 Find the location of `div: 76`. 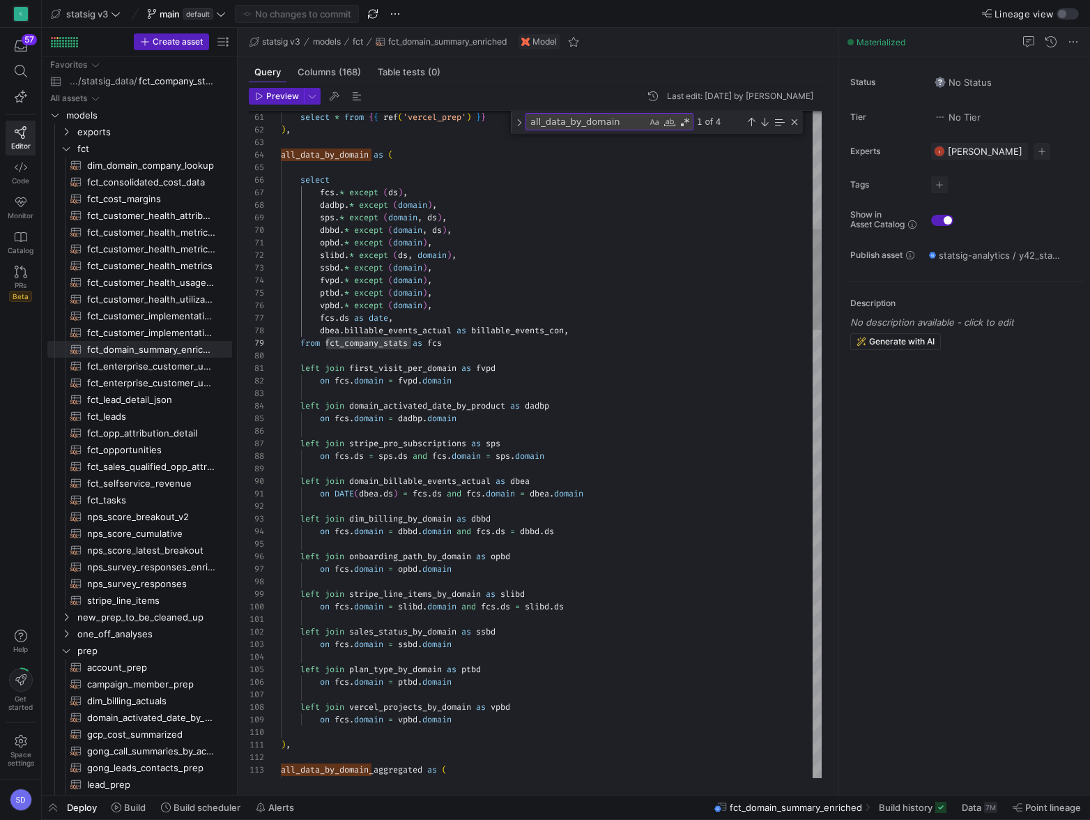

div: 76 is located at coordinates (257, 305).